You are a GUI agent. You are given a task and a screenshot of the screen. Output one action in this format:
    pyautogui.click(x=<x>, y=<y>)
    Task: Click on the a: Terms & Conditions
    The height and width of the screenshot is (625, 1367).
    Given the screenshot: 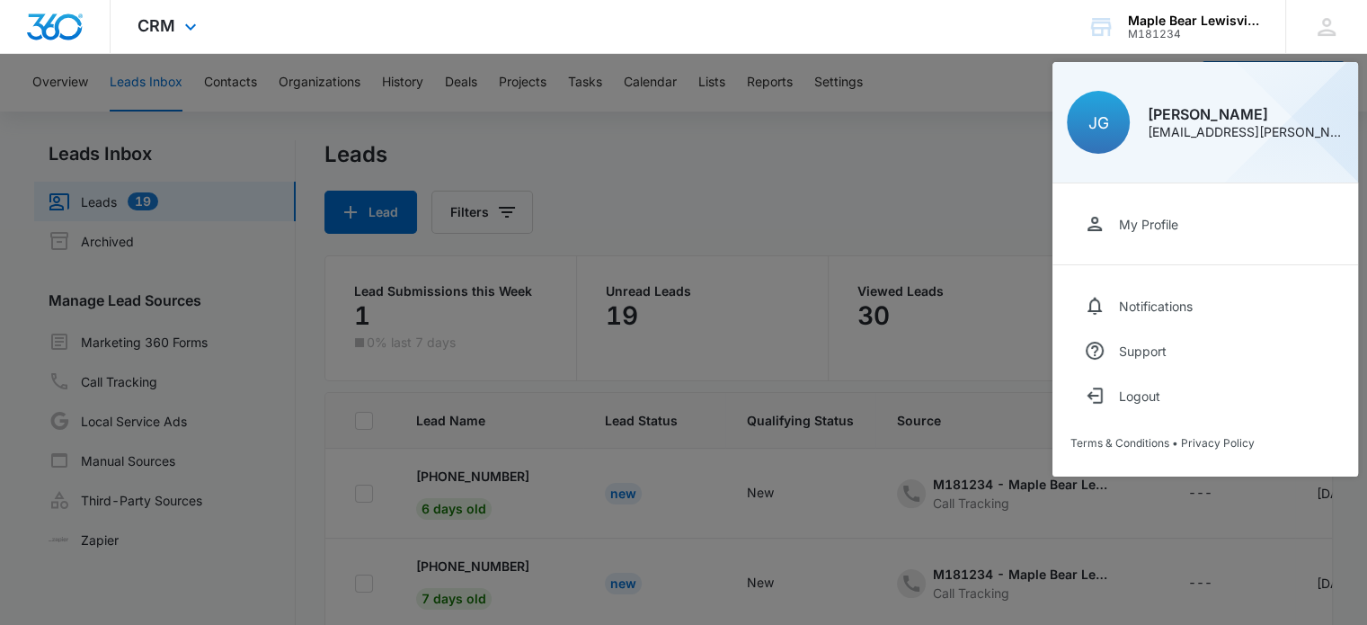 What is the action you would take?
    pyautogui.click(x=1120, y=442)
    